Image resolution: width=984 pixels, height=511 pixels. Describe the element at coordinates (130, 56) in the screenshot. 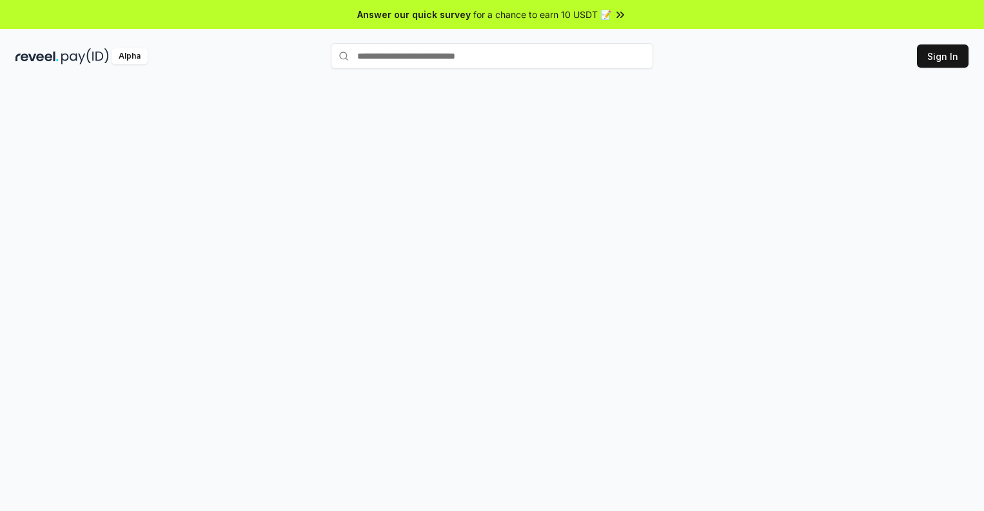

I see `div: Alpha` at that location.